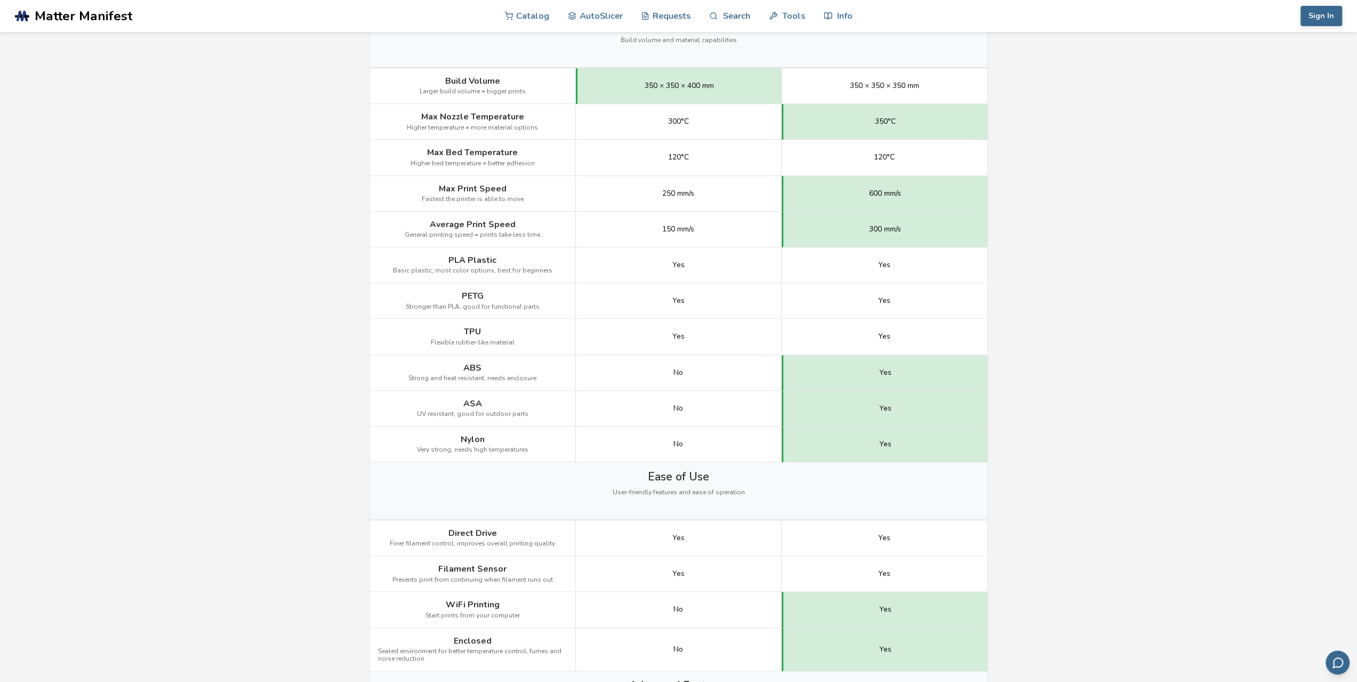  I want to click on span: General printing speed = prints take less time, so click(472, 235).